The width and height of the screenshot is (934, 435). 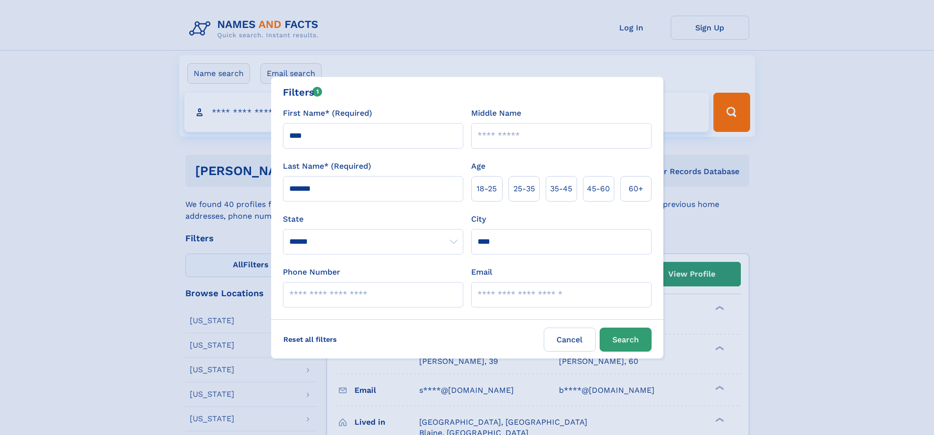 I want to click on label: Last Name* (Required), so click(x=327, y=166).